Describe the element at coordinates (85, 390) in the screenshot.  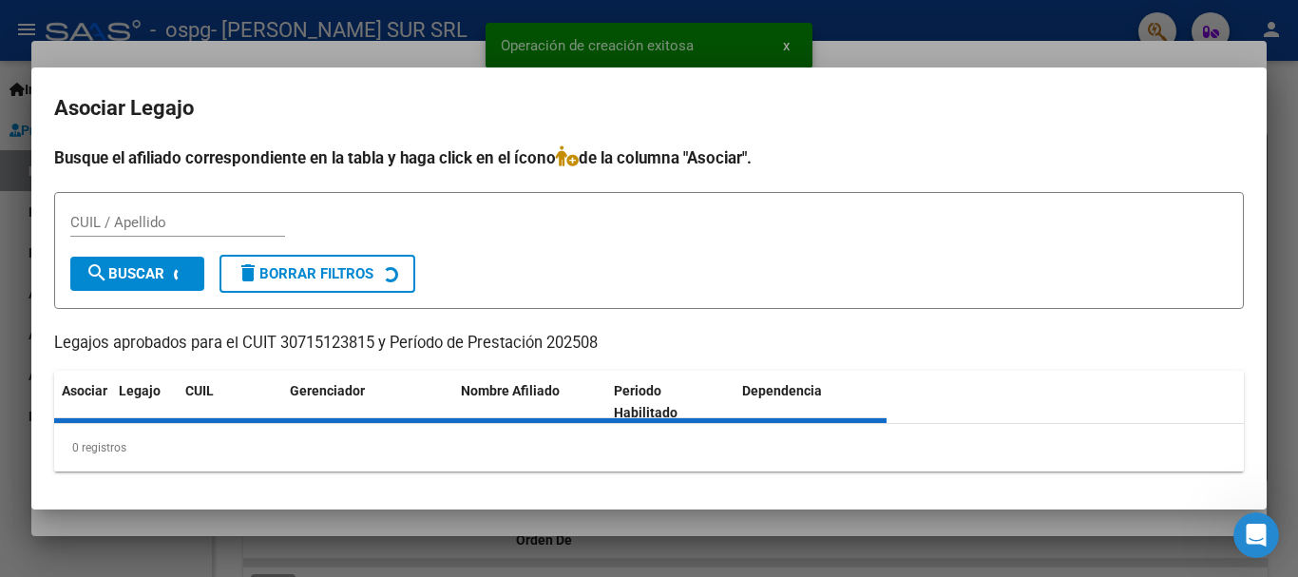
I see `span: Asociar` at that location.